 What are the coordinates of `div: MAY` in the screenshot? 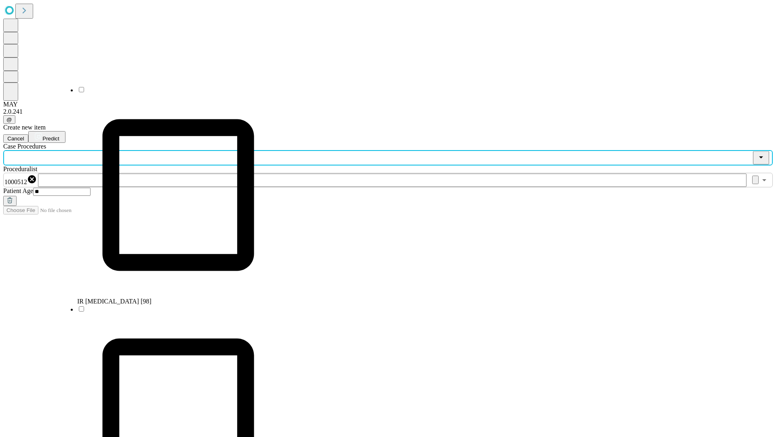 It's located at (388, 104).